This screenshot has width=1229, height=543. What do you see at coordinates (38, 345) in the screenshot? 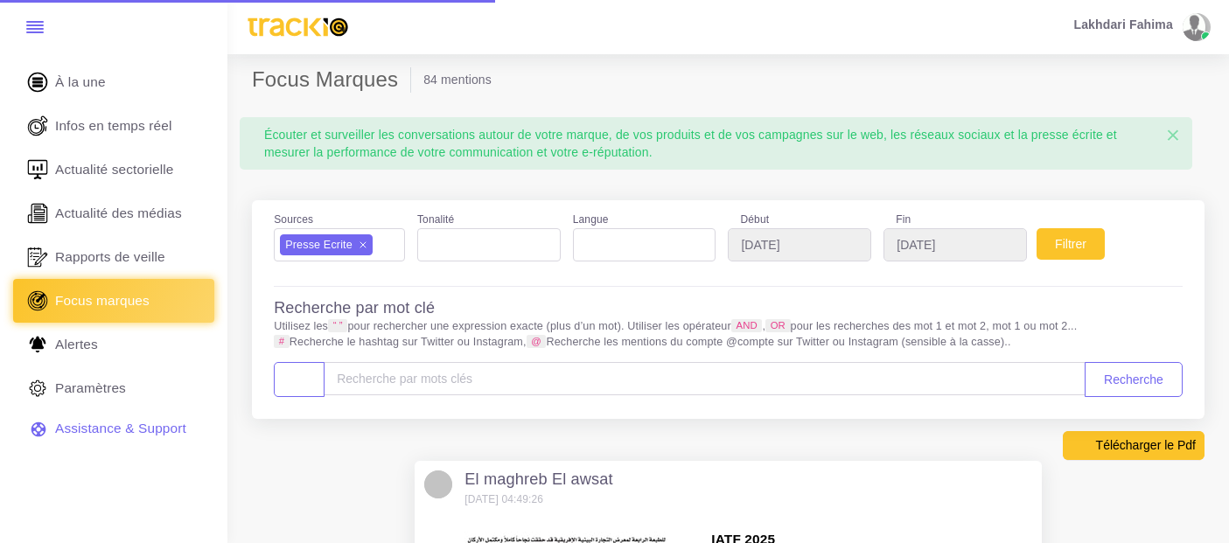
I see `img: Alerte.svg` at bounding box center [38, 345].